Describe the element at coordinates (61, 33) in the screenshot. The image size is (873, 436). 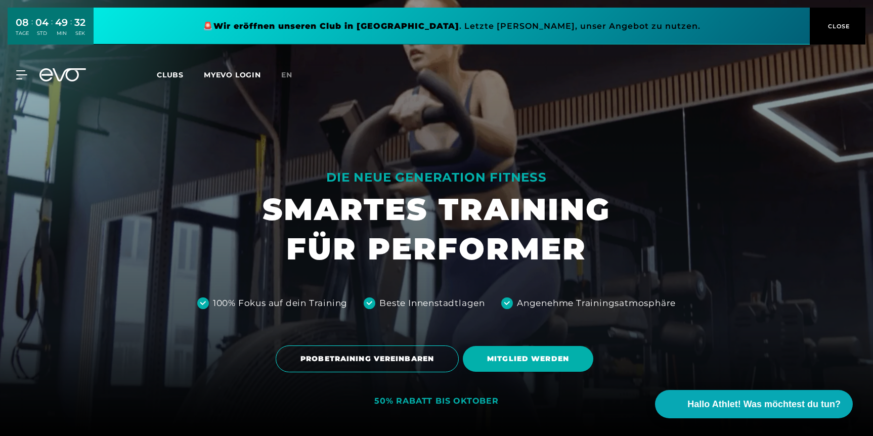
I see `div: MIN` at that location.